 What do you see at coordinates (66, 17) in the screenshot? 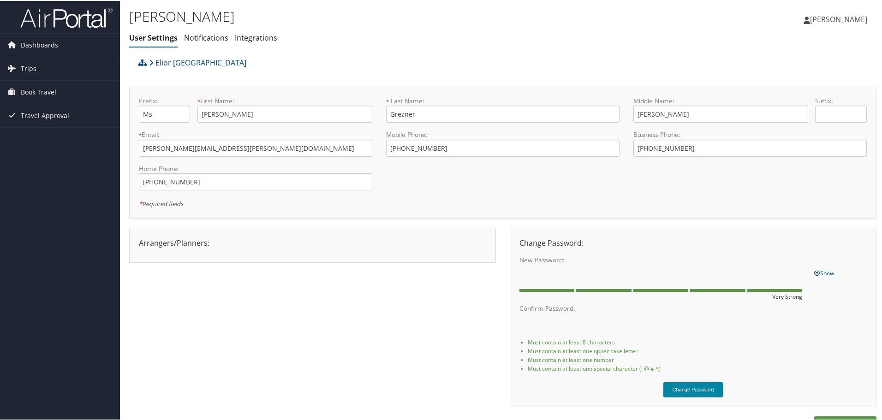
I see `img: airportal-logo.png` at bounding box center [66, 17].